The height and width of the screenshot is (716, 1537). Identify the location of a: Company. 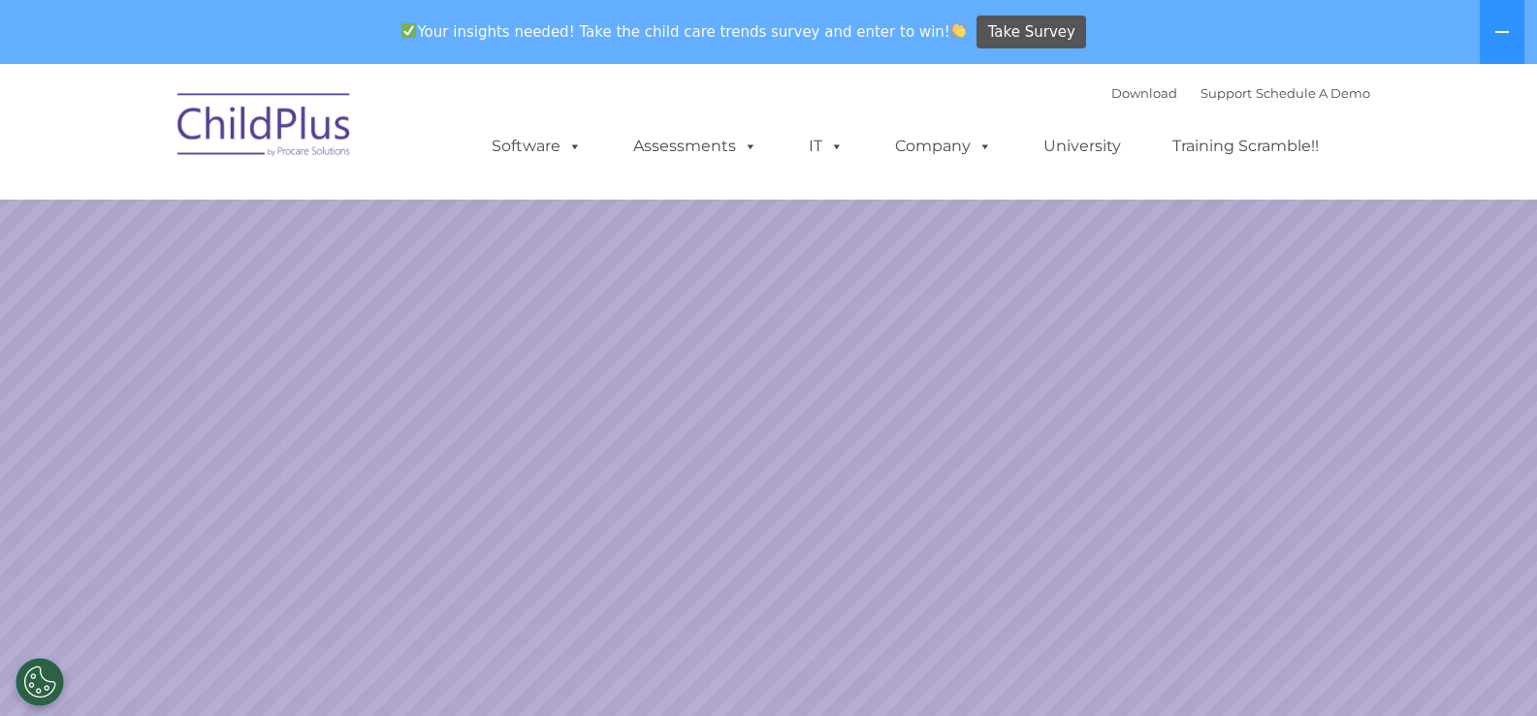
(943, 146).